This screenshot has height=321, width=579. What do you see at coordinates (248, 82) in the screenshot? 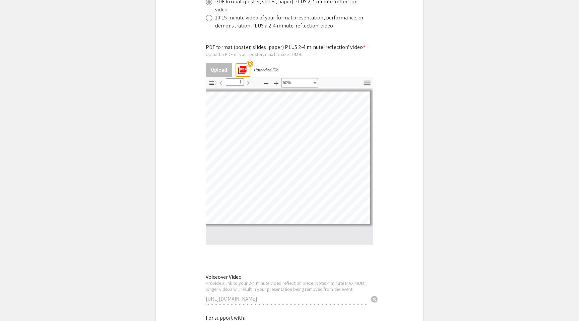
I see `button: Next Page` at bounding box center [248, 82].